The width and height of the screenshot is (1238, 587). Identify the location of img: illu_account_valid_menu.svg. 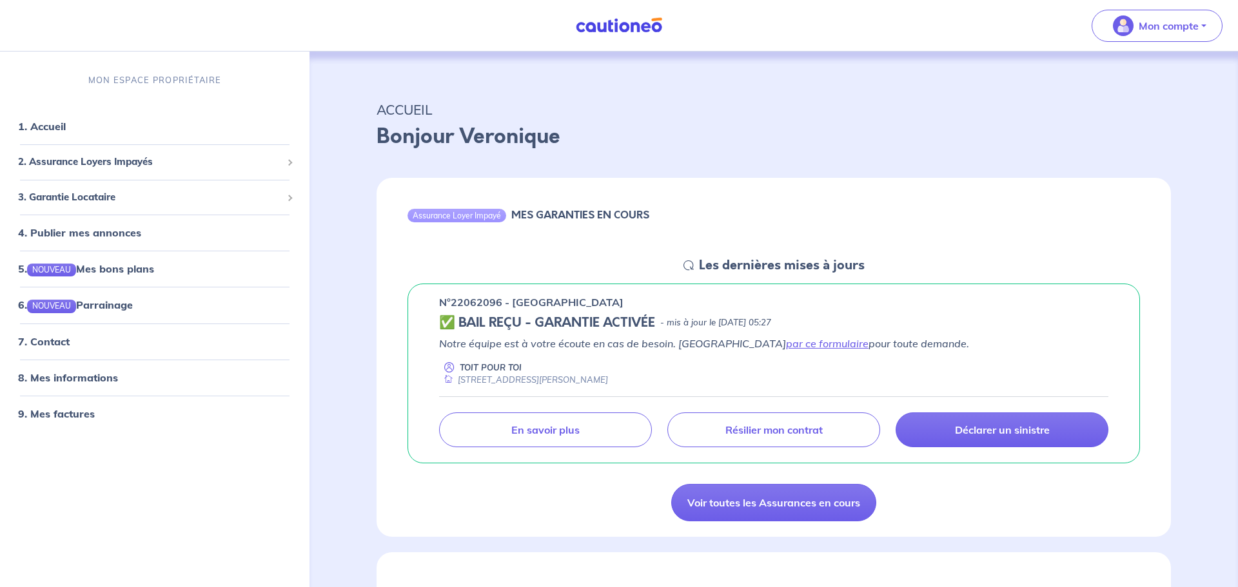
(1123, 26).